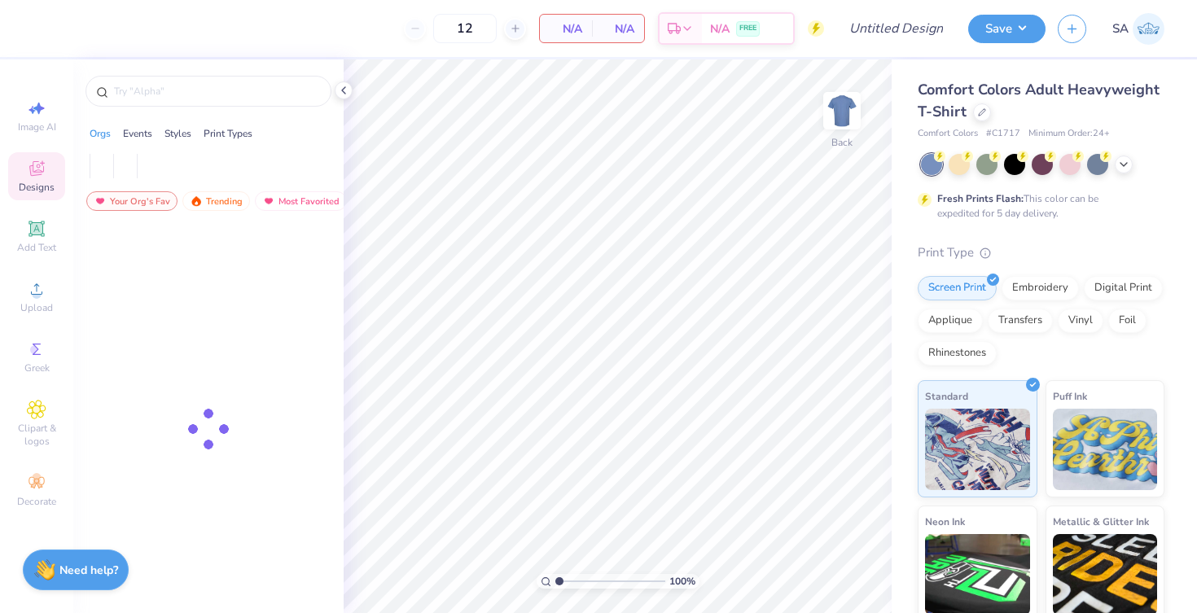  I want to click on div: Applique, so click(951, 321).